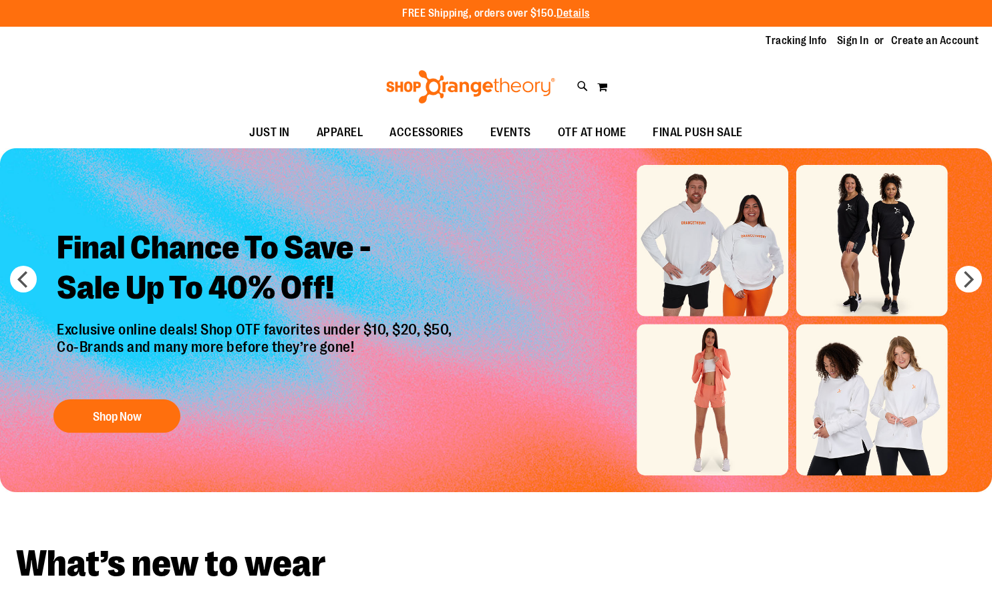 Image resolution: width=992 pixels, height=611 pixels. I want to click on span: OTF AT HOME, so click(592, 132).